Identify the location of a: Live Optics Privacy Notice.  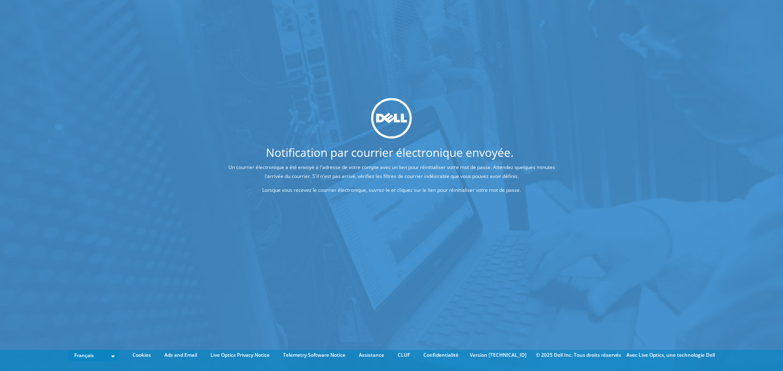
(240, 355).